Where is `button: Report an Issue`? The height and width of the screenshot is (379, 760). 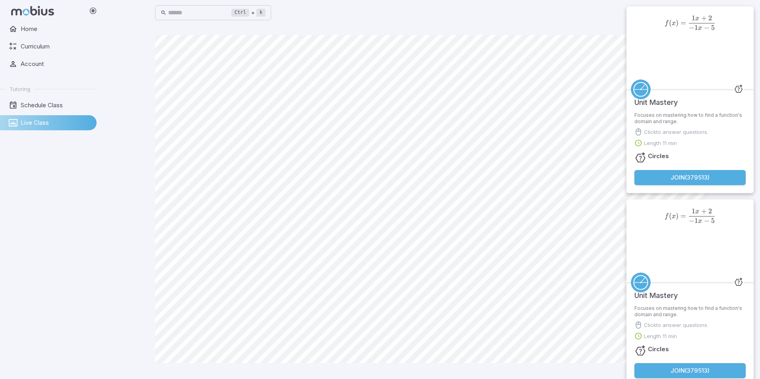 button: Report an Issue is located at coordinates (667, 13).